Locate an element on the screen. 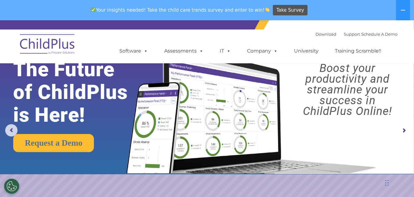 The image size is (414, 197). a: Download is located at coordinates (326, 34).